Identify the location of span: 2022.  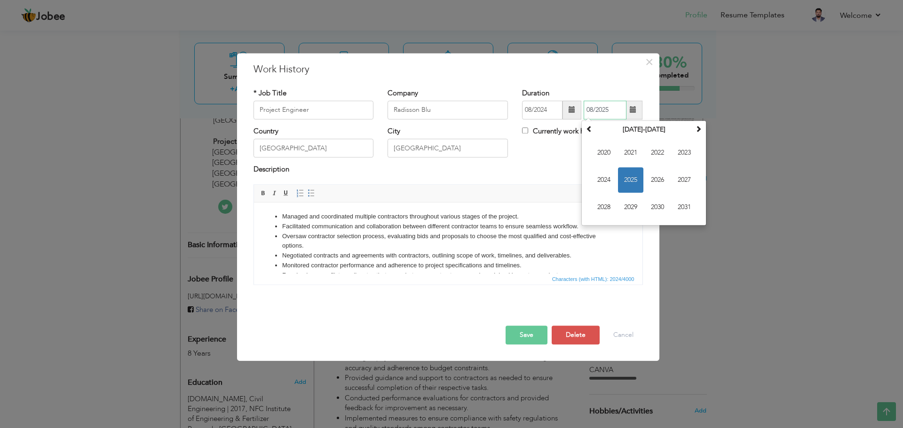
(657, 153).